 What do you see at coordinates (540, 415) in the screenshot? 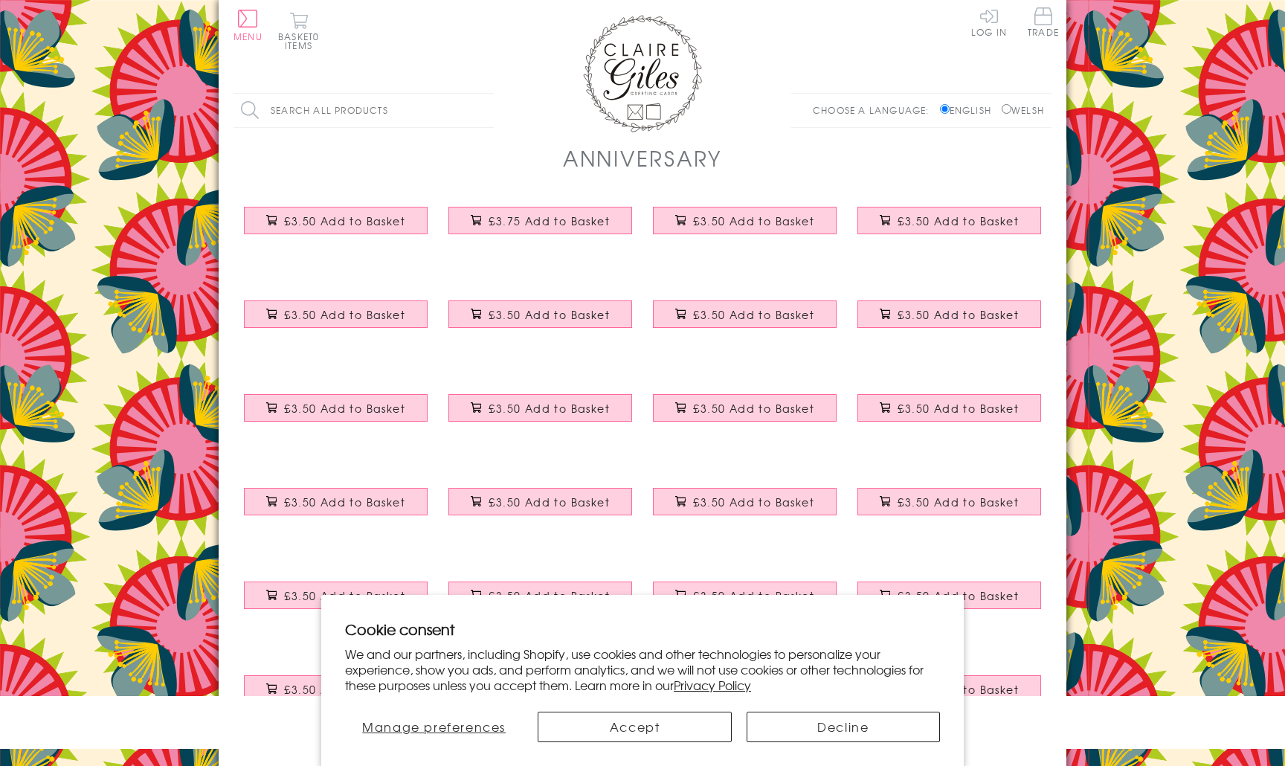
I see `a: 1st Wedding Anniversary Card, Silver Heart, fabric butterfly Embellished £3.50 Add to Basket` at bounding box center [540, 415].